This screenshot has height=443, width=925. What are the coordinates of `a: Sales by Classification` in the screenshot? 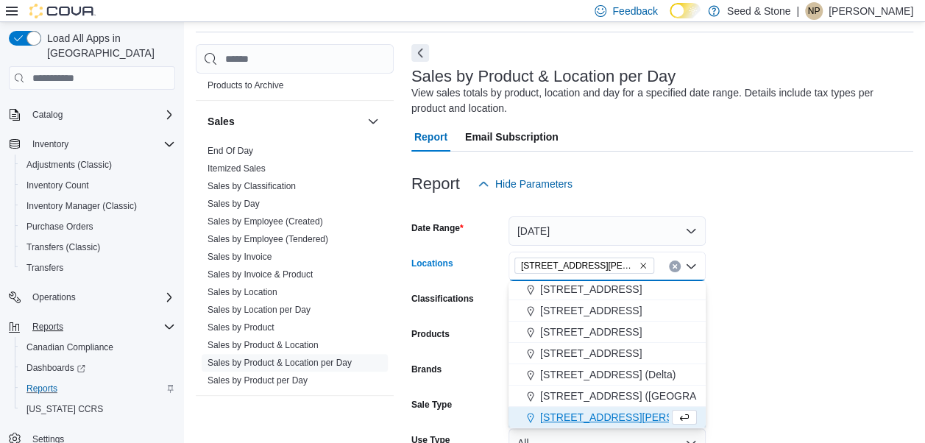 It's located at (252, 186).